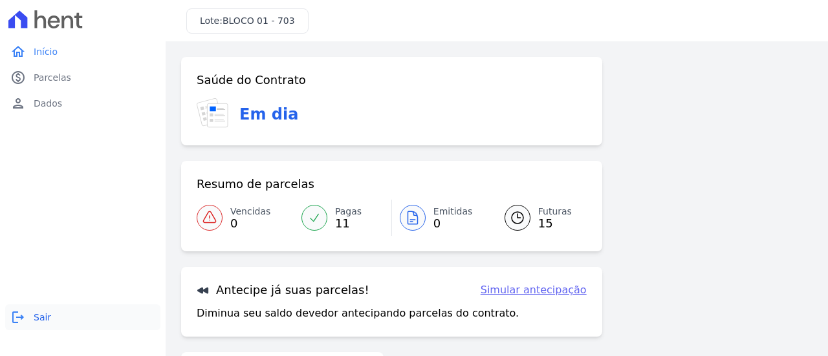  Describe the element at coordinates (537, 218) in the screenshot. I see `a: Futuras 15` at that location.